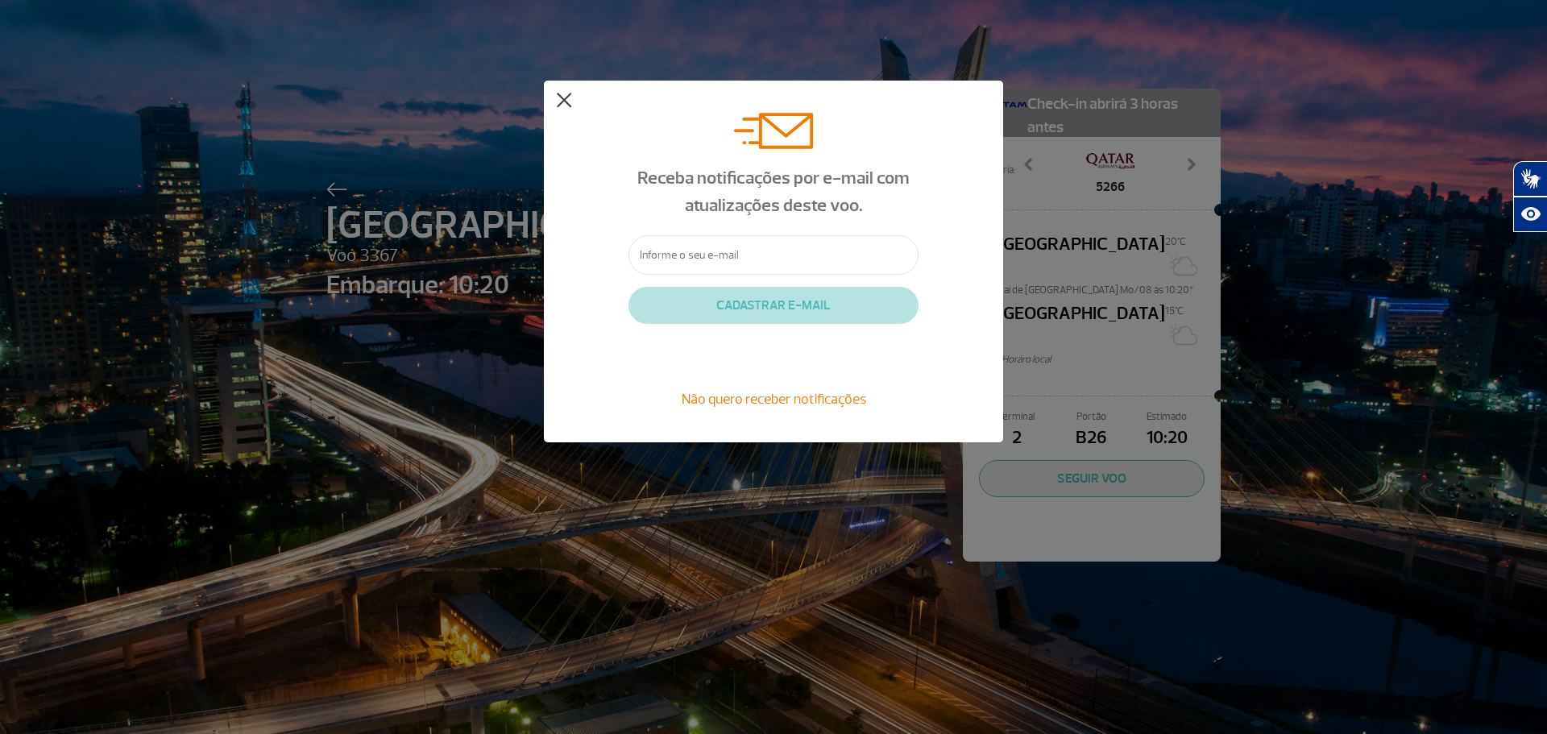 Image resolution: width=1547 pixels, height=734 pixels. What do you see at coordinates (774, 305) in the screenshot?
I see `button: CADASTRAR E-MAIL` at bounding box center [774, 305].